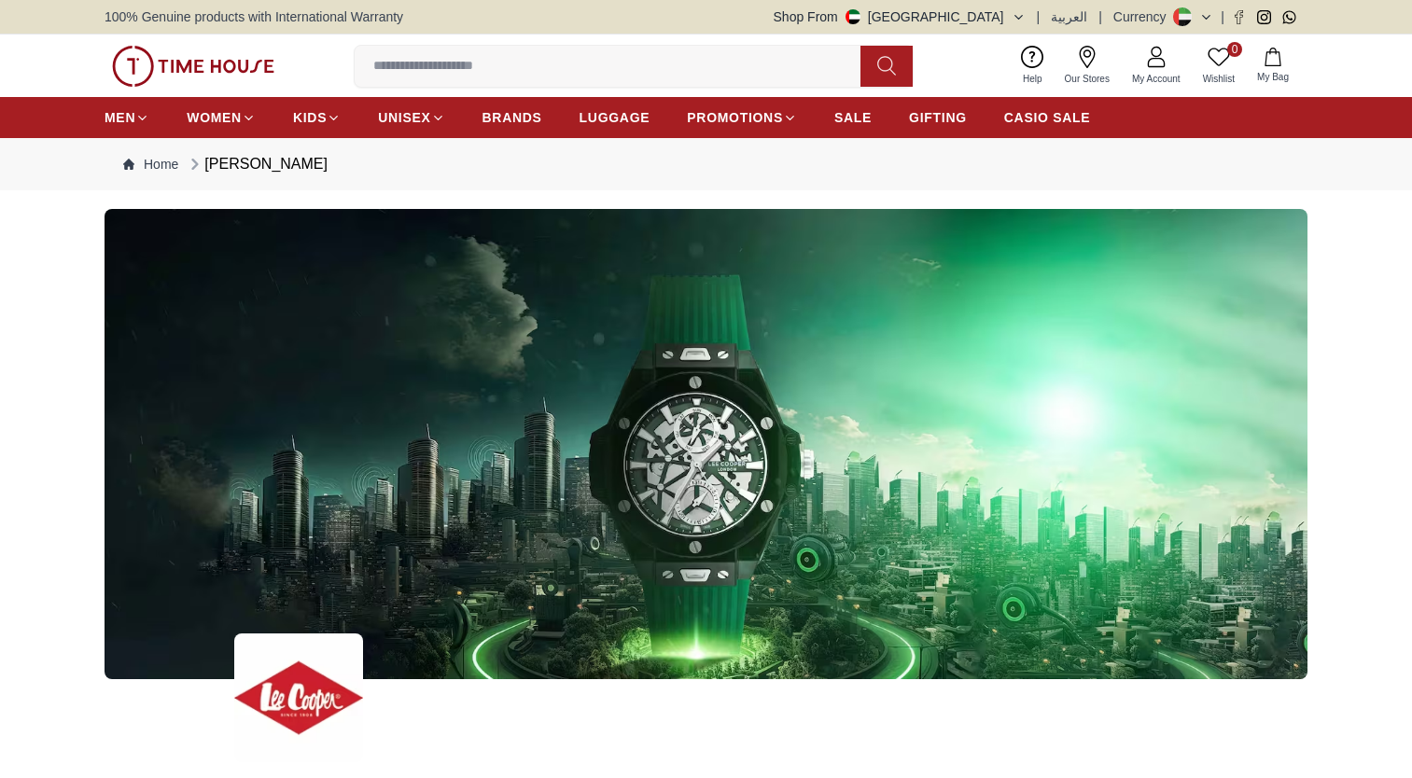  I want to click on div: Currency, so click(1143, 17).